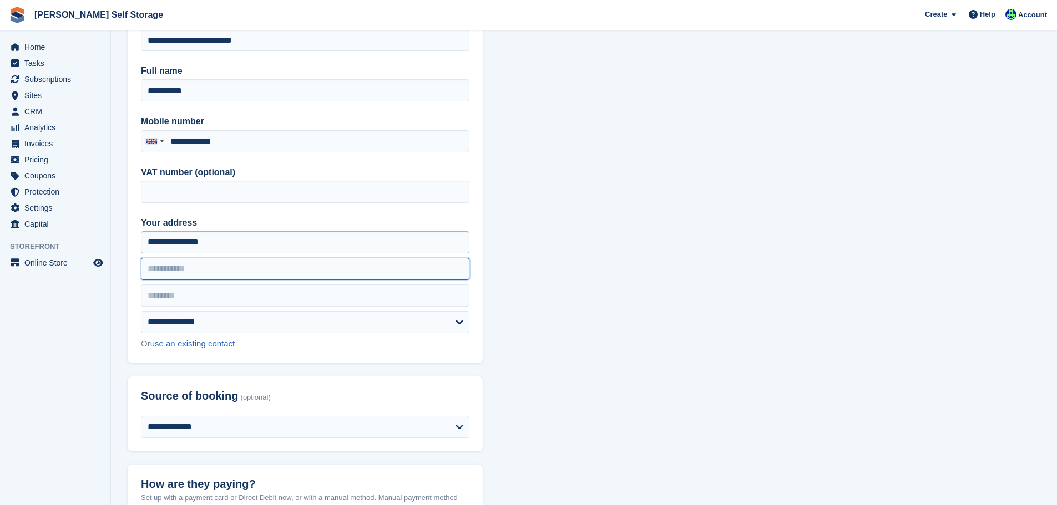  I want to click on span: Storefront, so click(60, 247).